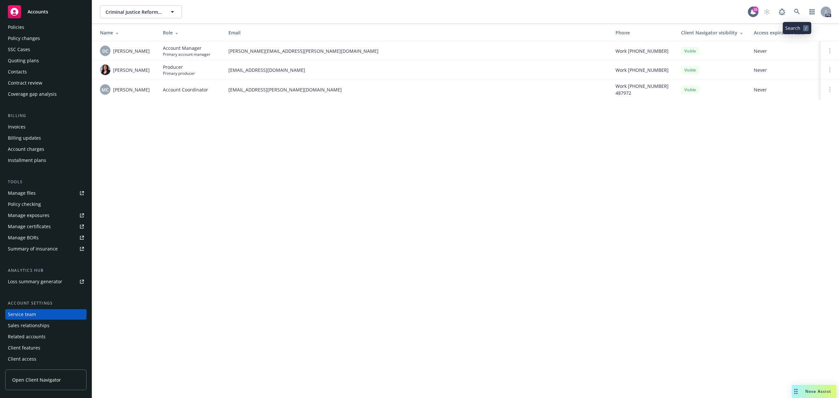  What do you see at coordinates (417, 32) in the screenshot?
I see `div: Email` at bounding box center [417, 32].